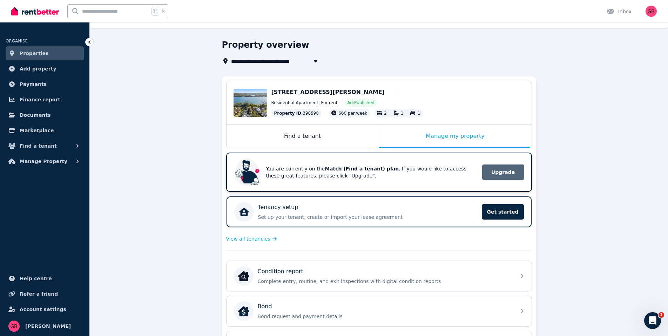 This screenshot has height=336, width=668. I want to click on a: Add property, so click(45, 69).